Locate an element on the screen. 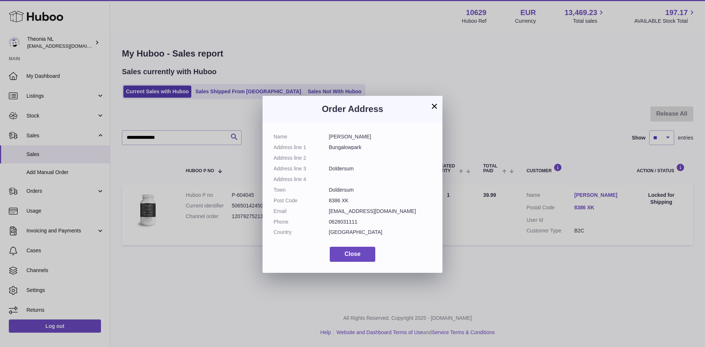 This screenshot has height=347, width=705. dd: Bungalowpark is located at coordinates (380, 147).